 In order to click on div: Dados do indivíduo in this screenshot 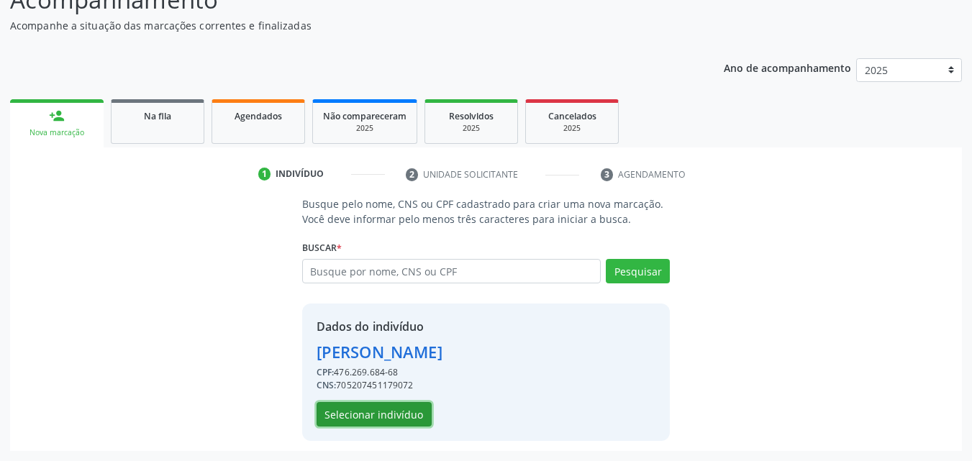, I will do `click(379, 327)`.